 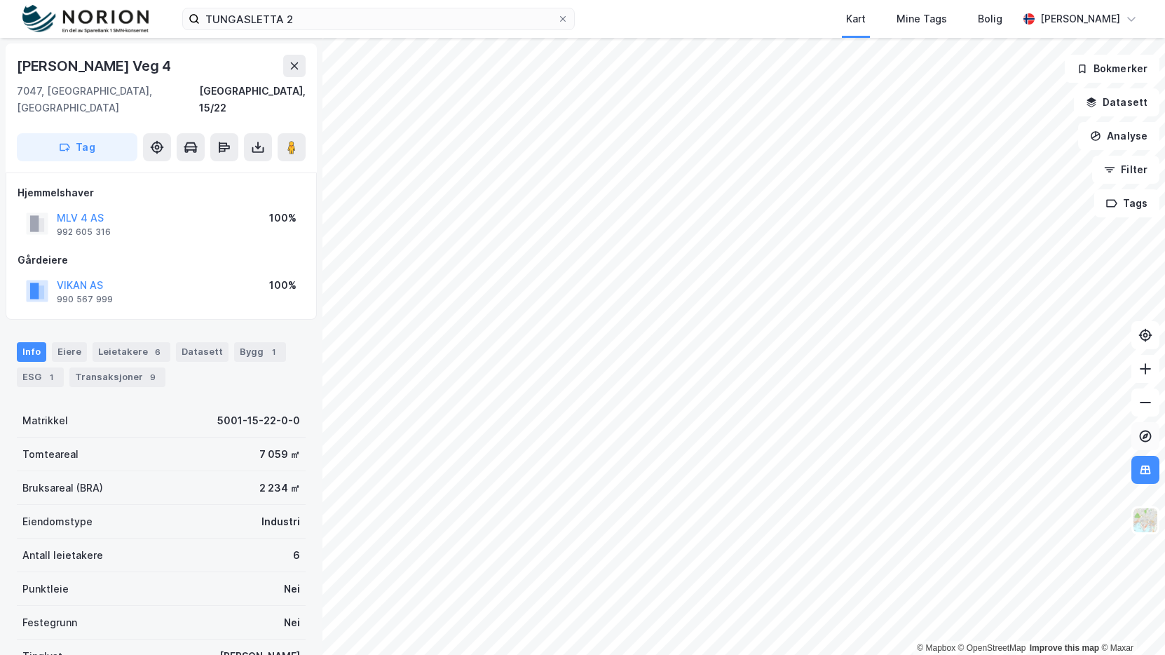 What do you see at coordinates (1125, 170) in the screenshot?
I see `button: Filter` at bounding box center [1125, 170].